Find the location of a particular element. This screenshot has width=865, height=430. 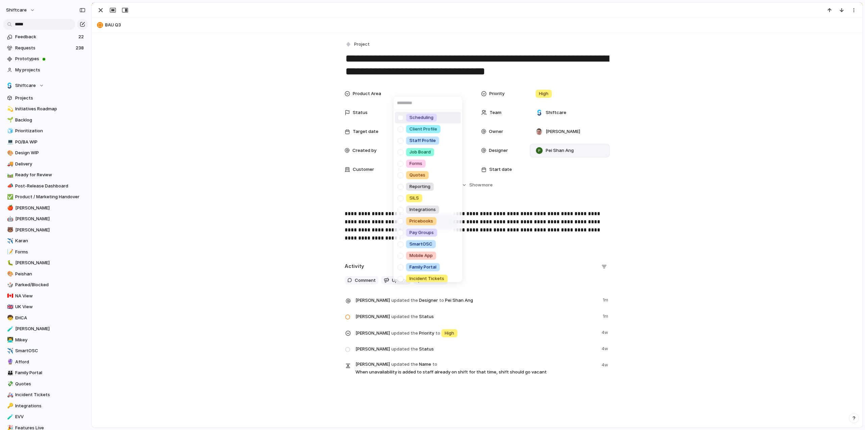

span: Pricebooks is located at coordinates (422, 221).